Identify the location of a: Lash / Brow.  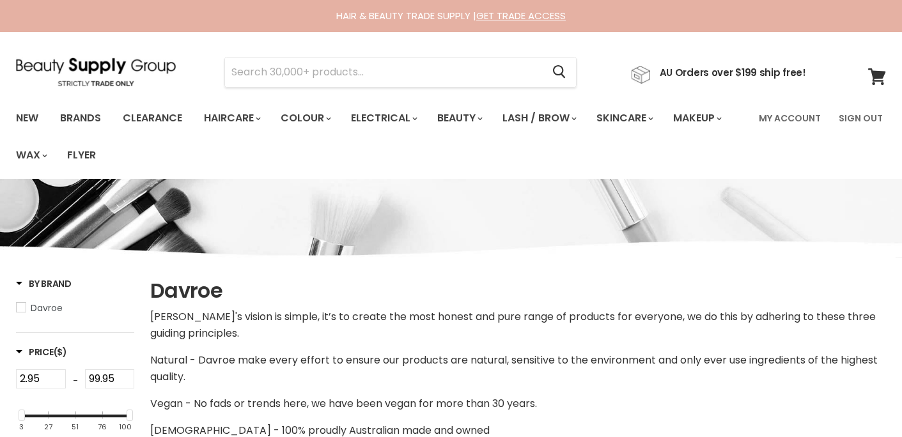
(538, 118).